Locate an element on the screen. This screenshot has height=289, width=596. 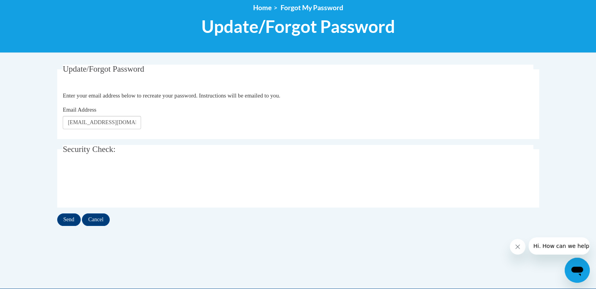
a: Home is located at coordinates (262, 7).